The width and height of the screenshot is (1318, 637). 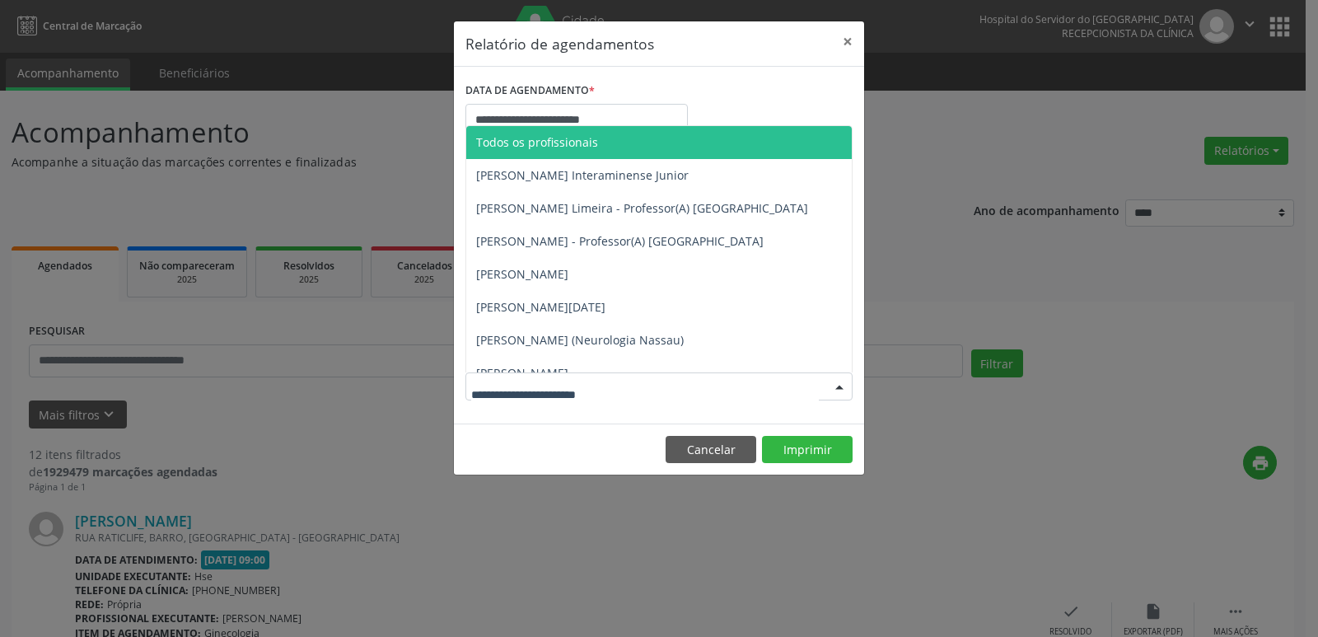 I want to click on h5: Relatório de agendamentos, so click(x=559, y=44).